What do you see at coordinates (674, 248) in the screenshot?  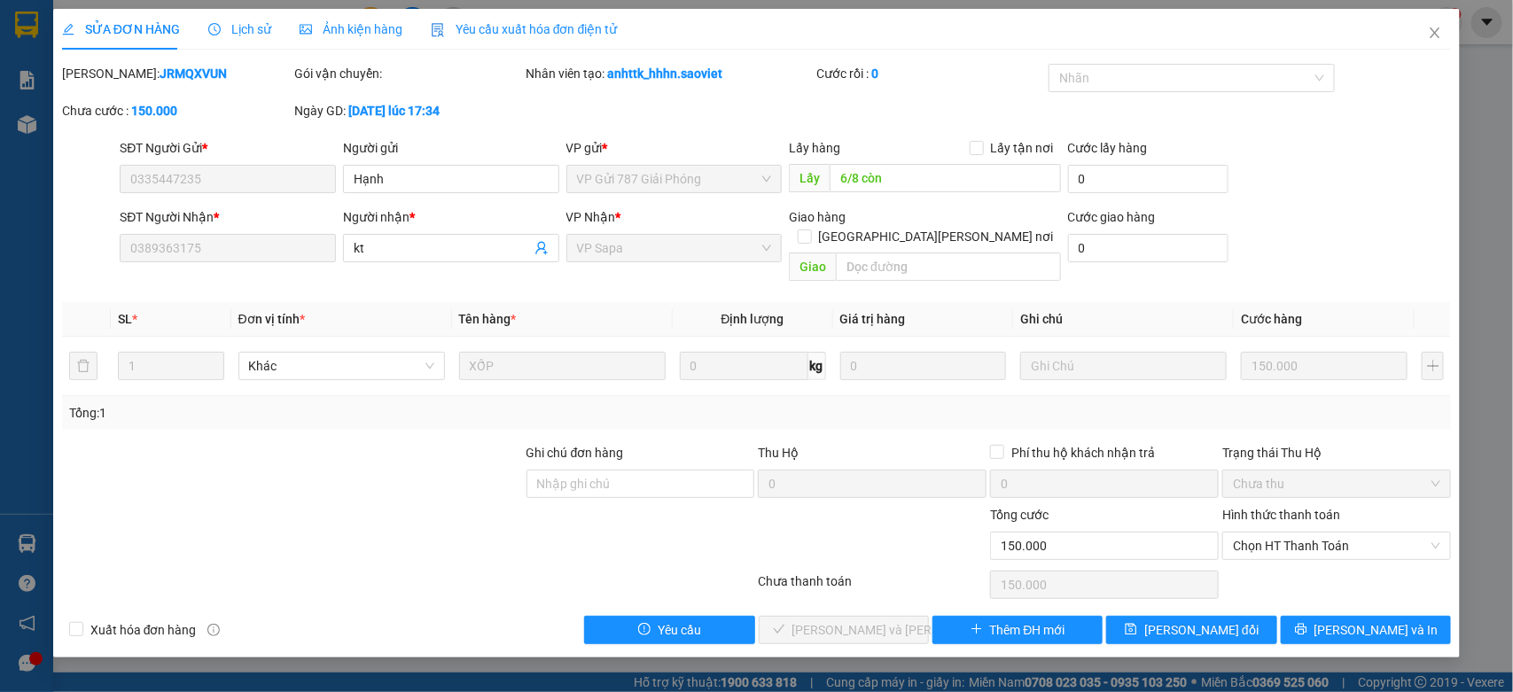 I see `span: VP Sapa` at bounding box center [674, 248].